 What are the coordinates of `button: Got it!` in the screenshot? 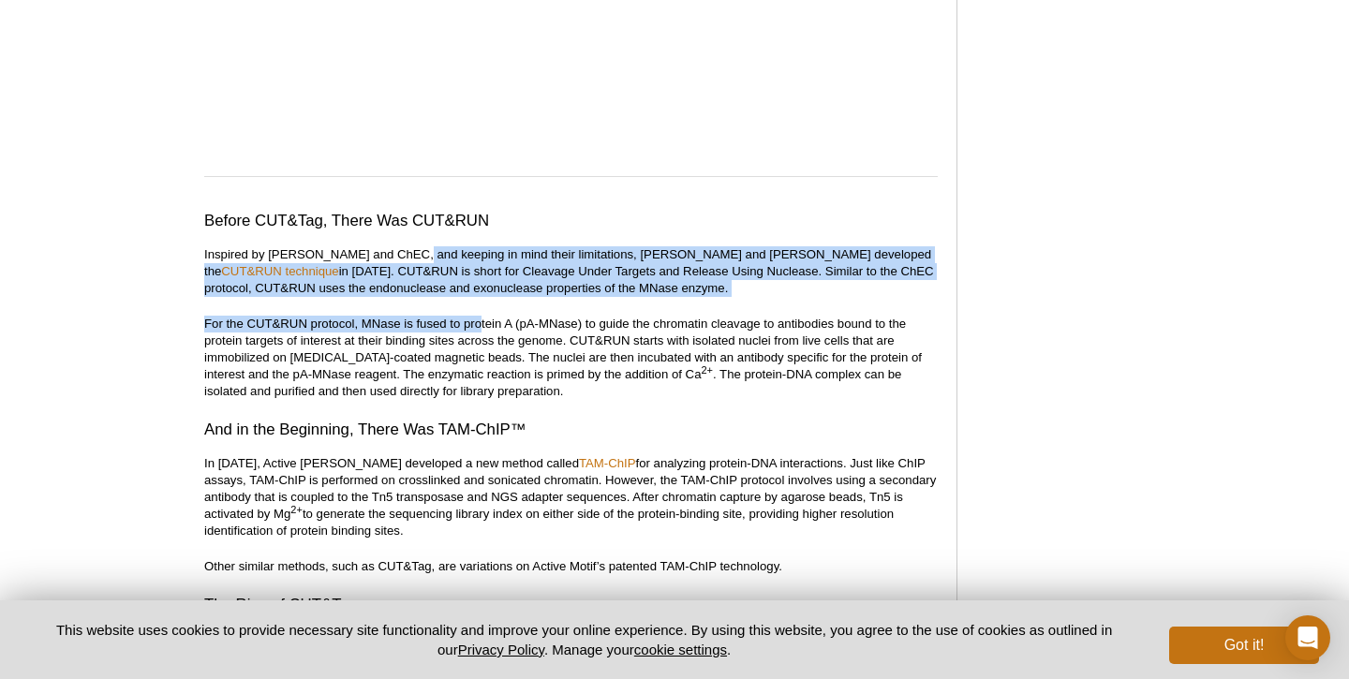 It's located at (1244, 645).